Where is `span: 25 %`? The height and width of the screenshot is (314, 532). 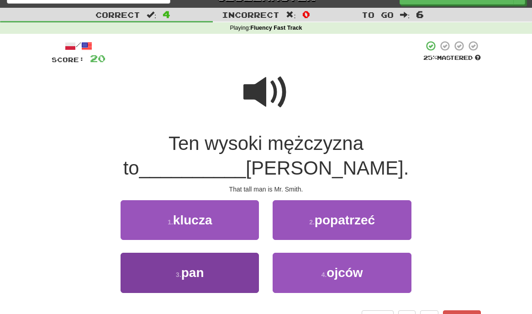
span: 25 % is located at coordinates (430, 58).